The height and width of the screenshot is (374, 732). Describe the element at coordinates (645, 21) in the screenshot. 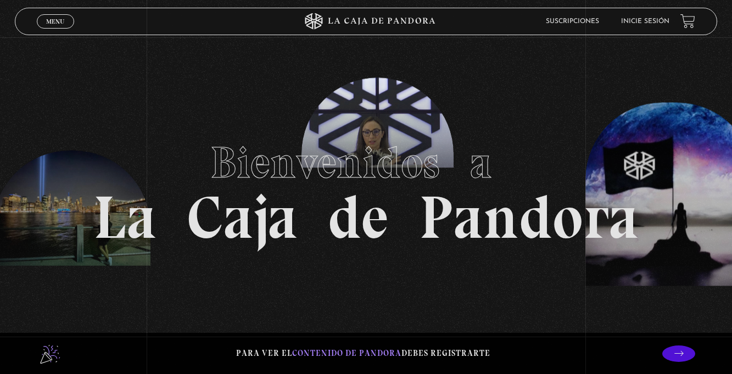

I see `a: Inicie sesión` at that location.